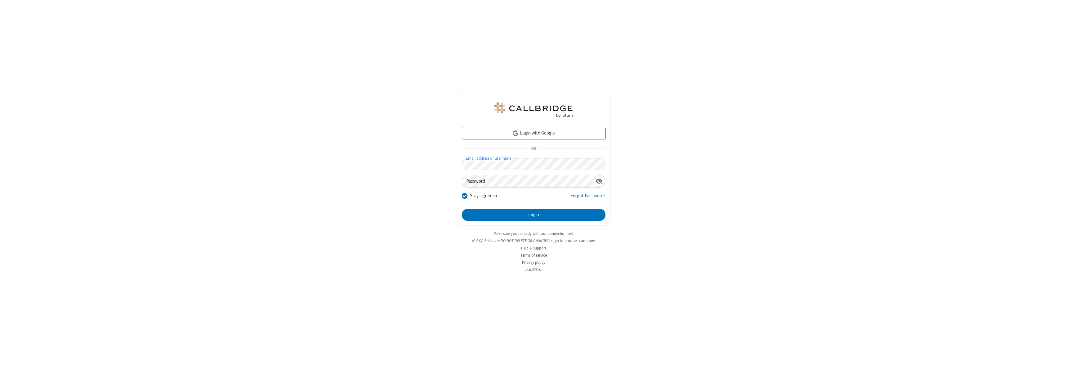 The height and width of the screenshot is (370, 1067). I want to click on a: Make sure you're ready with our connection test, so click(534, 233).